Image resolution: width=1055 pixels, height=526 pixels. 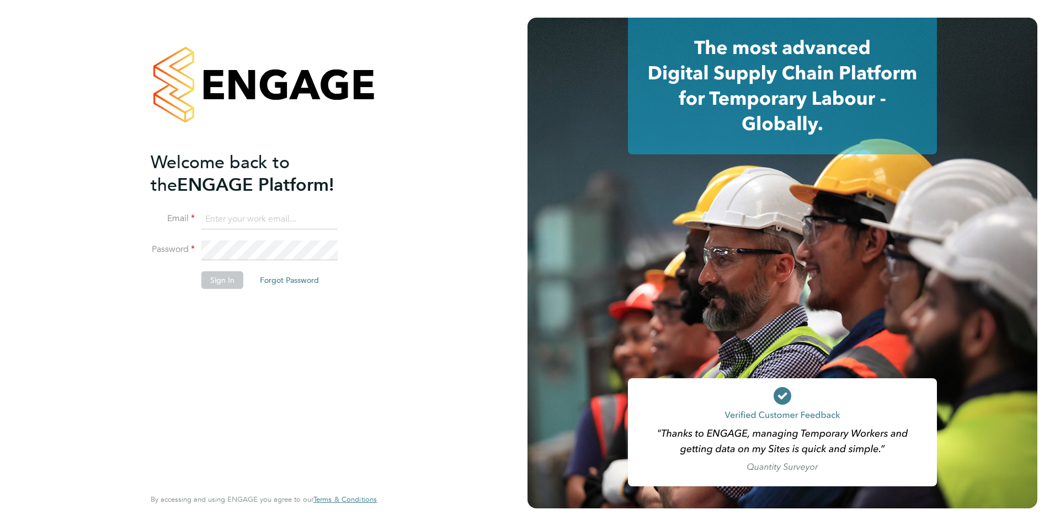 What do you see at coordinates (173, 249) in the screenshot?
I see `label: Password` at bounding box center [173, 249].